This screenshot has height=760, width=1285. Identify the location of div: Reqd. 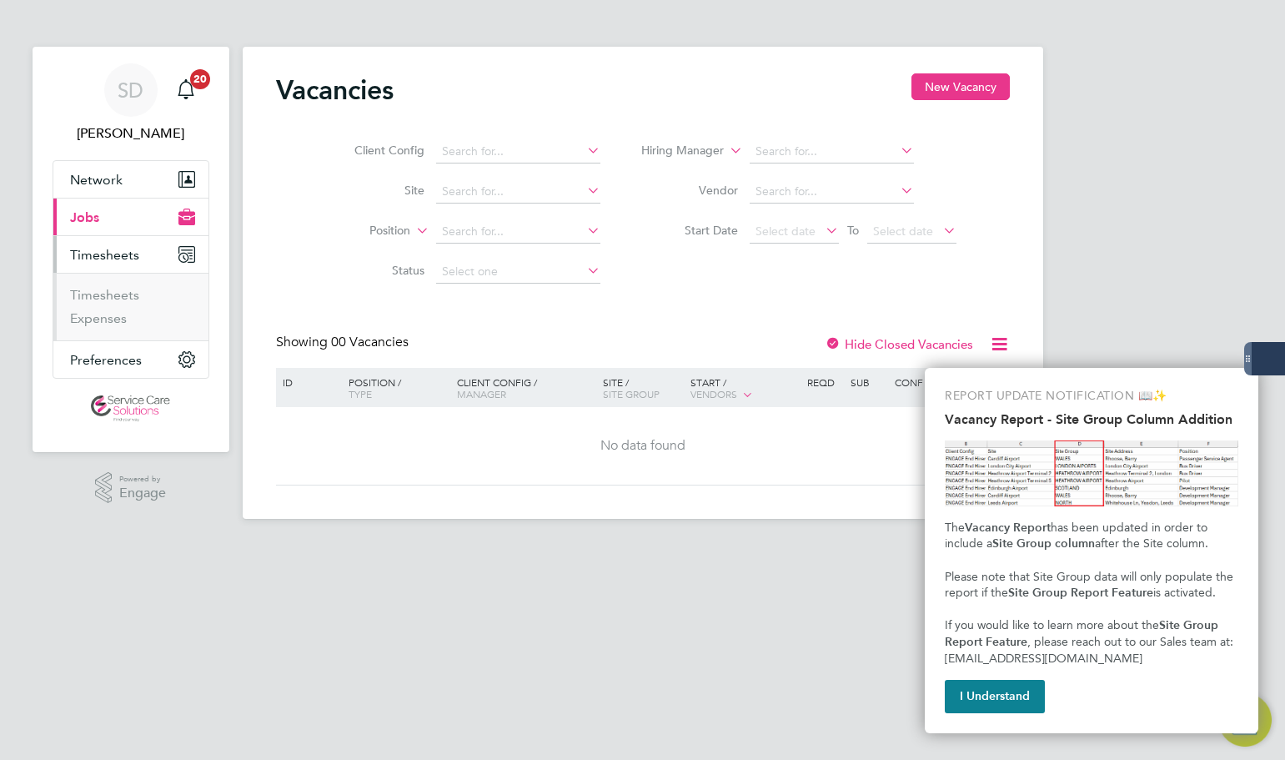
(825, 382).